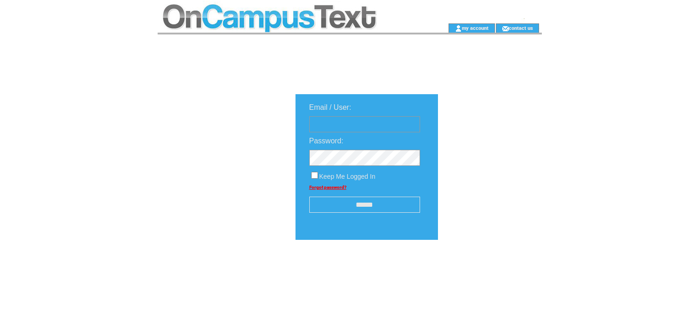 The height and width of the screenshot is (323, 699). Describe the element at coordinates (458, 28) in the screenshot. I see `img: account_icon.gif;jsessionid=0FD75C3B5DC41A544C92D4CB9EA3BEF4` at that location.